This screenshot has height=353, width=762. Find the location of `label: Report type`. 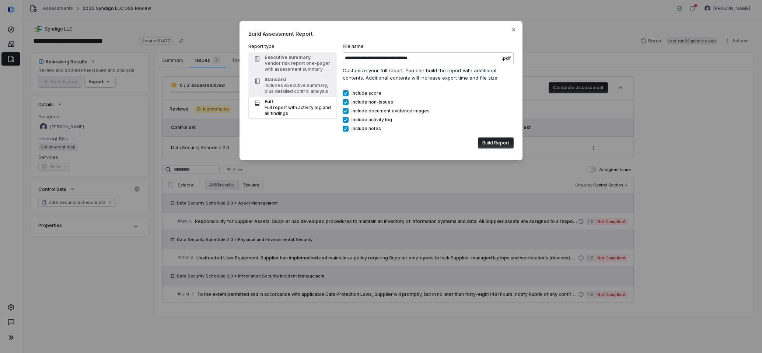

label: Report type is located at coordinates (293, 46).